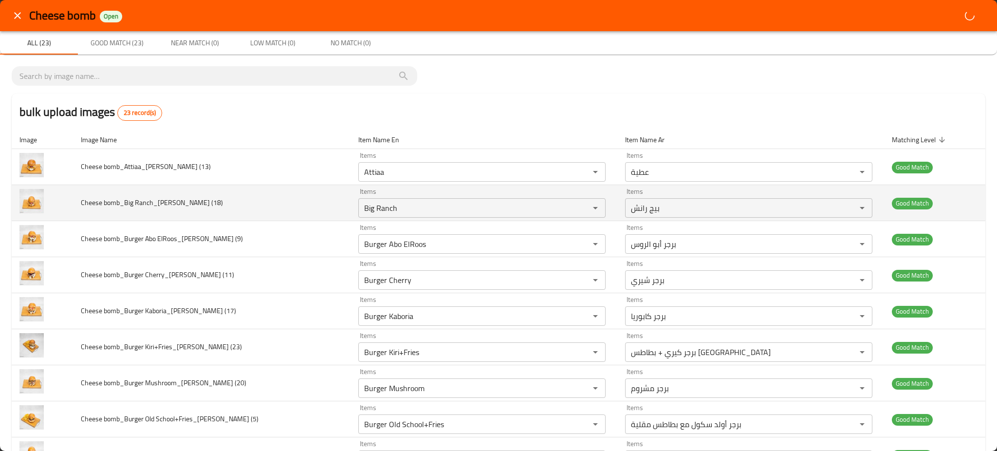 Image resolution: width=997 pixels, height=451 pixels. Describe the element at coordinates (111, 17) in the screenshot. I see `div: Open` at that location.